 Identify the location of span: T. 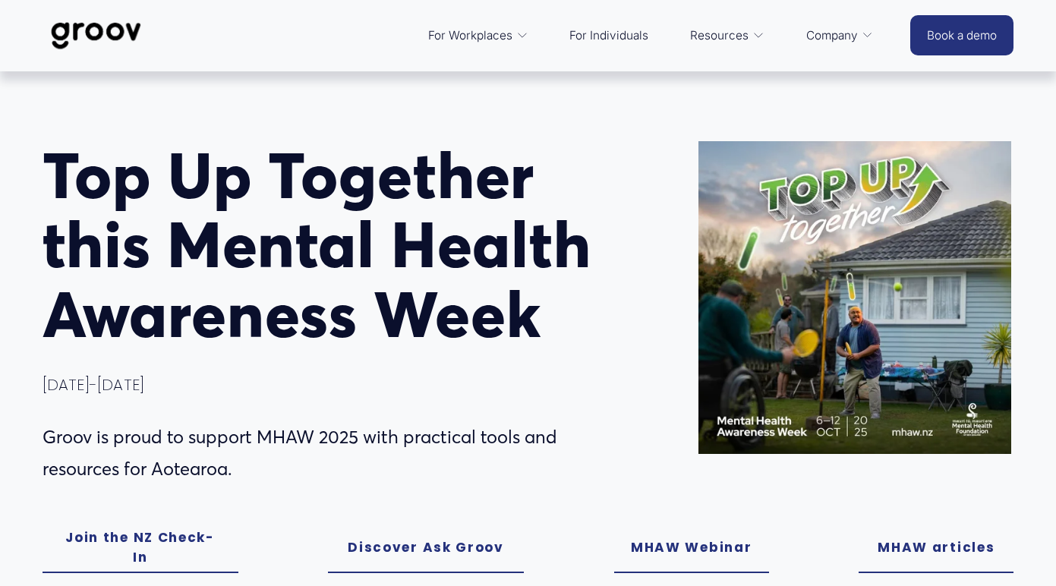
(58, 175).